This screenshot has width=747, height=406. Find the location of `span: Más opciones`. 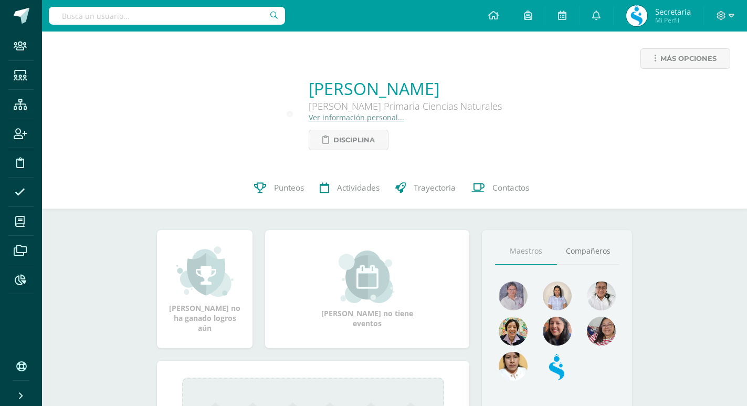

span: Más opciones is located at coordinates (689, 58).